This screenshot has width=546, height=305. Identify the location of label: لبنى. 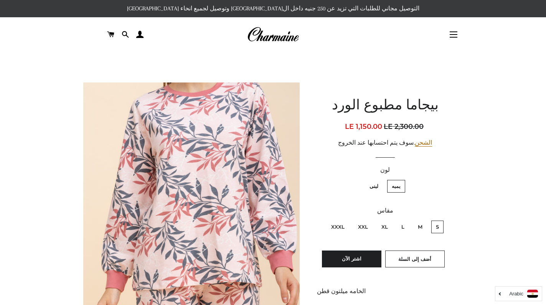
(373, 186).